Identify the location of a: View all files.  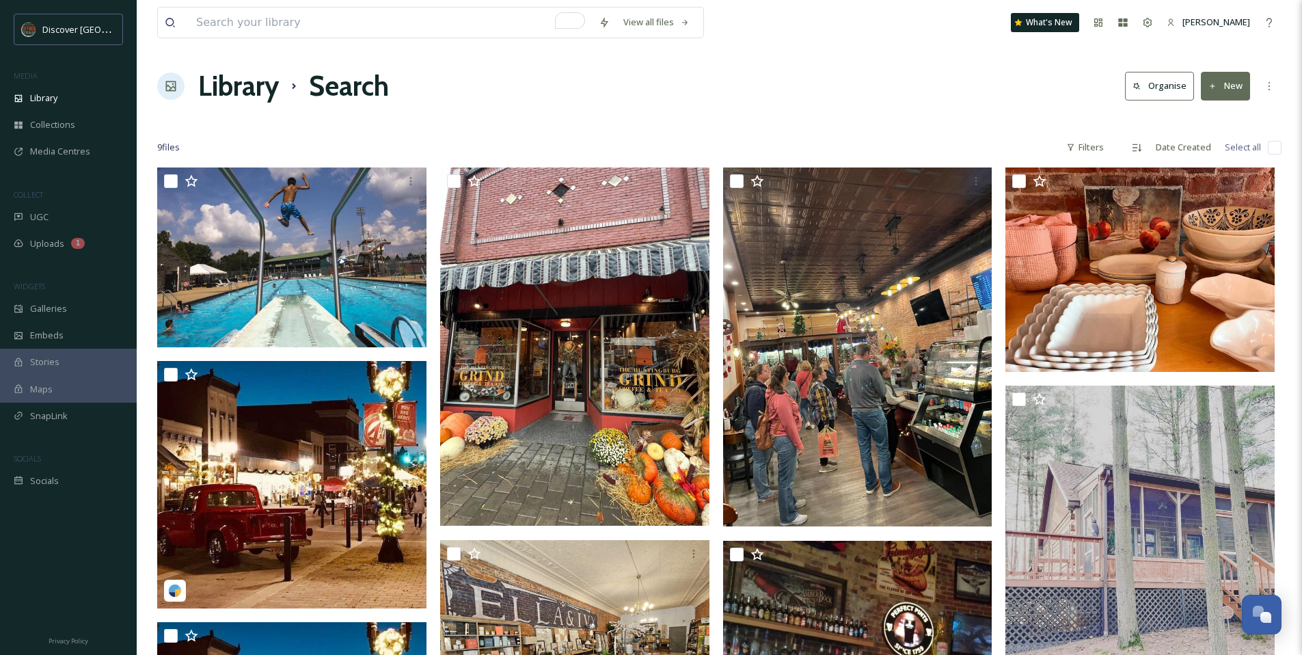
(656, 22).